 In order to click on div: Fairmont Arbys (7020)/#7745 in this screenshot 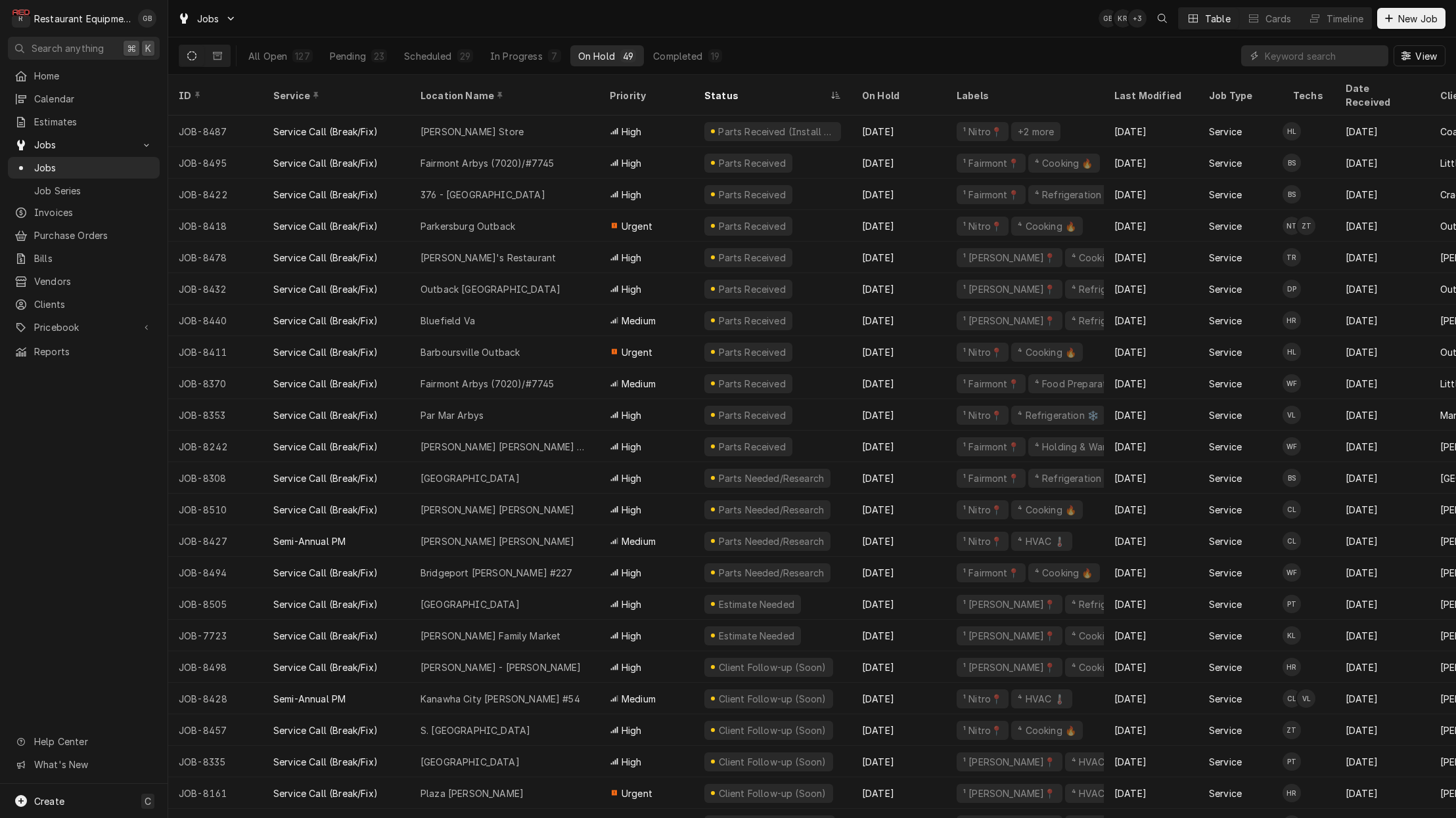, I will do `click(487, 383)`.